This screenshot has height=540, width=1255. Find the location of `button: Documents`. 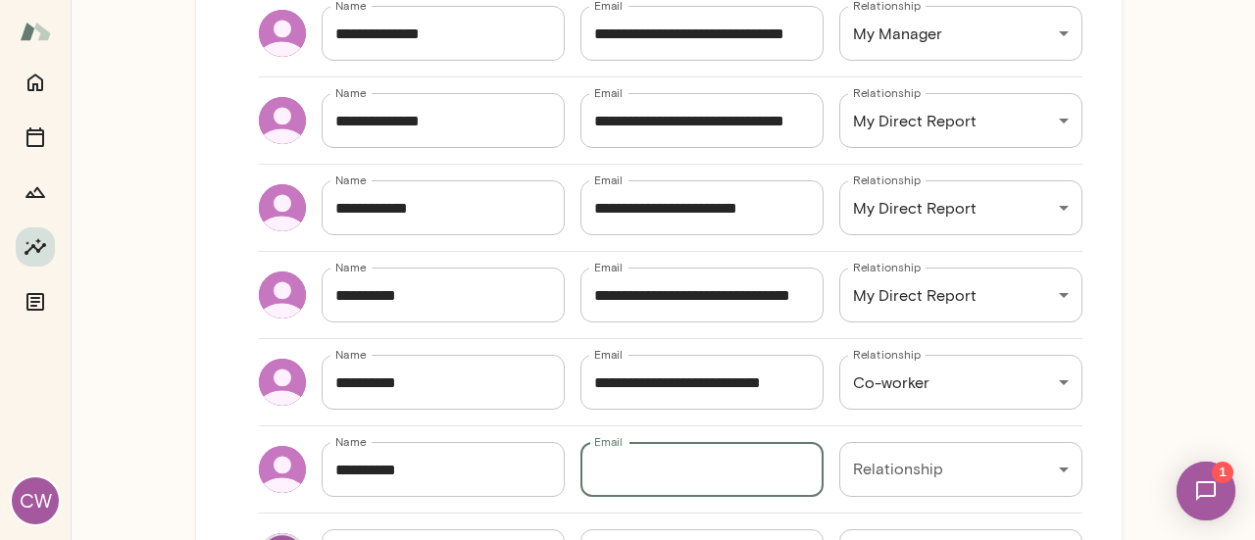

button: Documents is located at coordinates (35, 302).